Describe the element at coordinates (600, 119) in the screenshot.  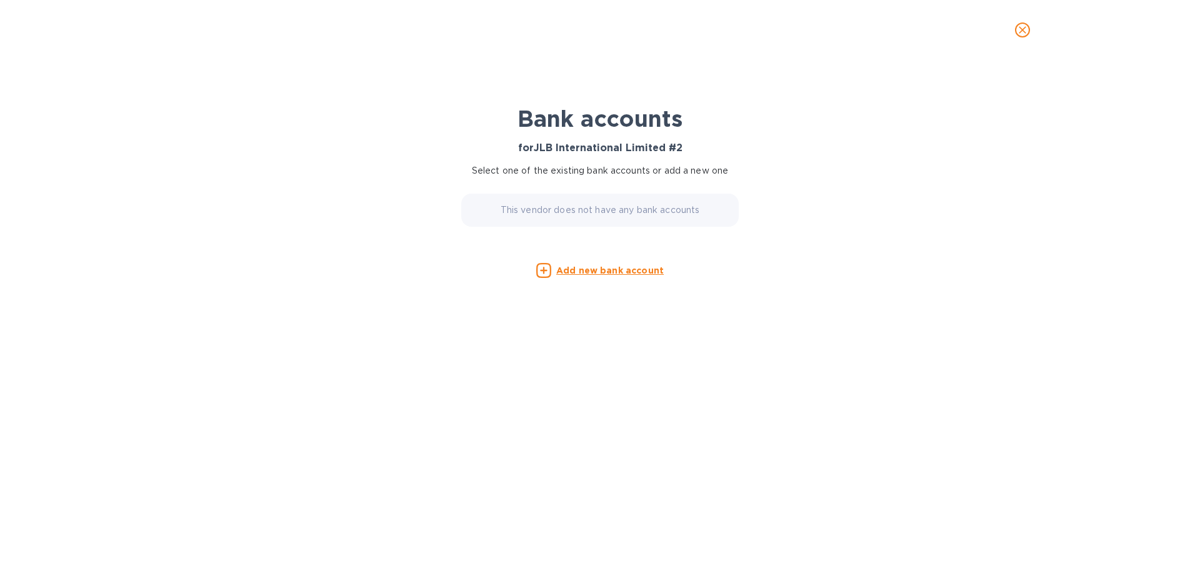
I see `b: Bank accounts` at that location.